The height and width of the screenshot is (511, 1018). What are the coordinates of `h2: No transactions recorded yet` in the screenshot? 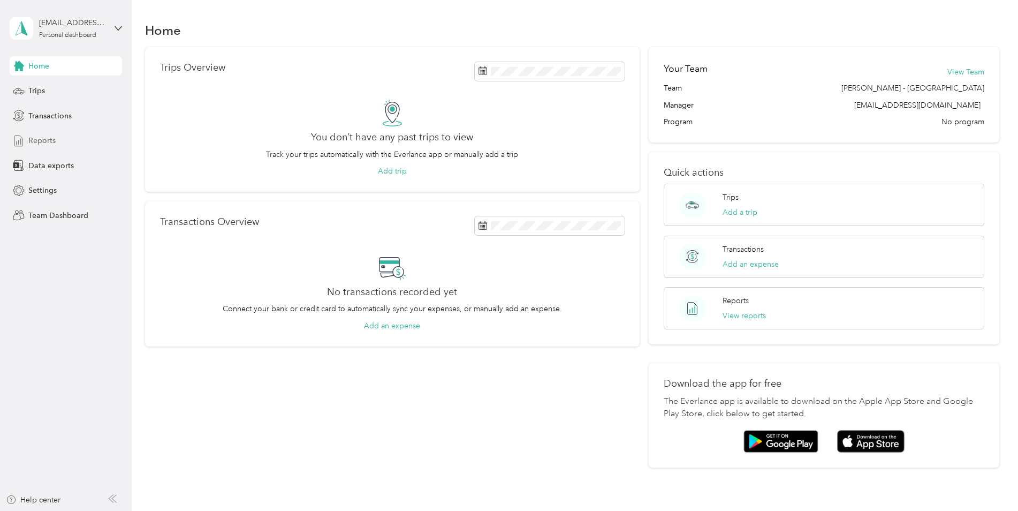 It's located at (392, 292).